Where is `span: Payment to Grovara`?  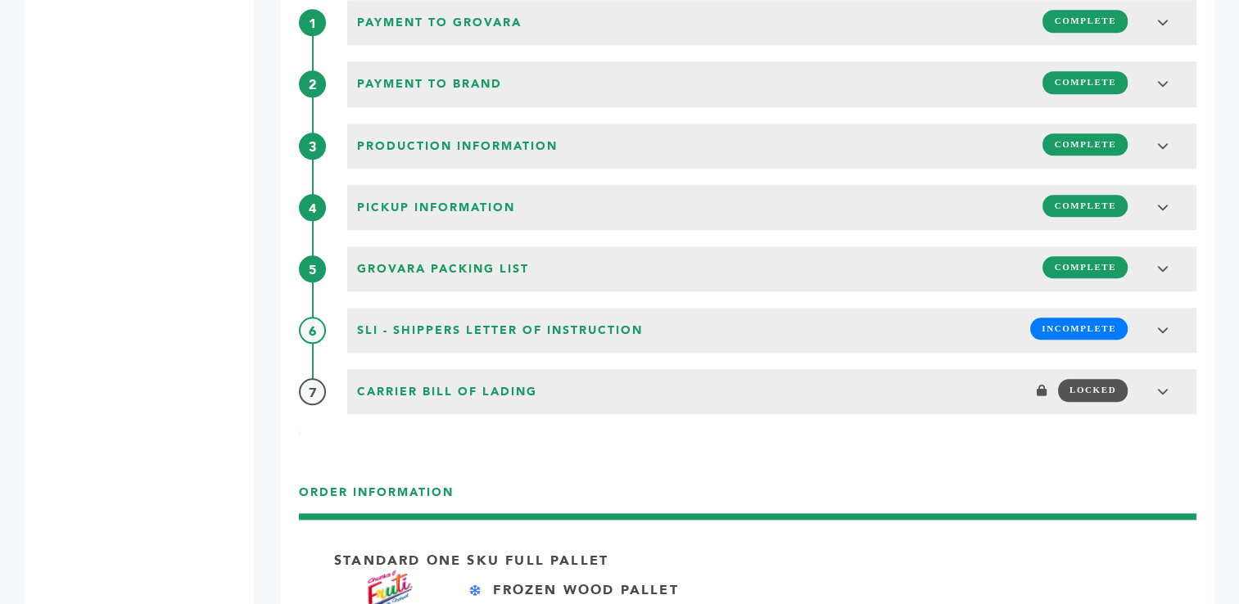
span: Payment to Grovara is located at coordinates (439, 23).